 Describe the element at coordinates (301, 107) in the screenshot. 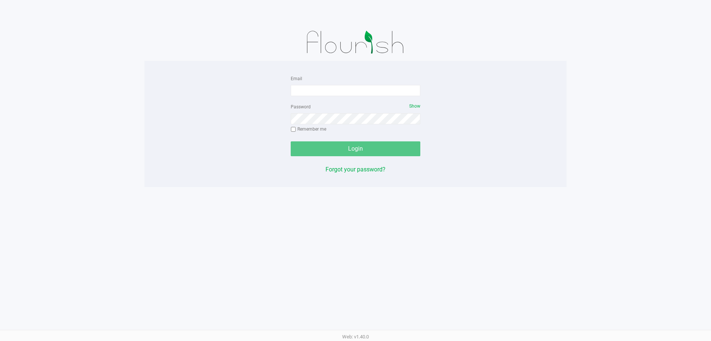

I see `label: Password` at that location.